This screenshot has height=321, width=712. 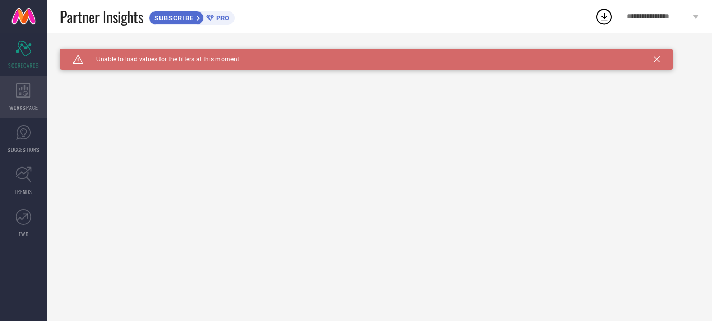 I want to click on a: SUBSCRIBEPRO, so click(x=191, y=17).